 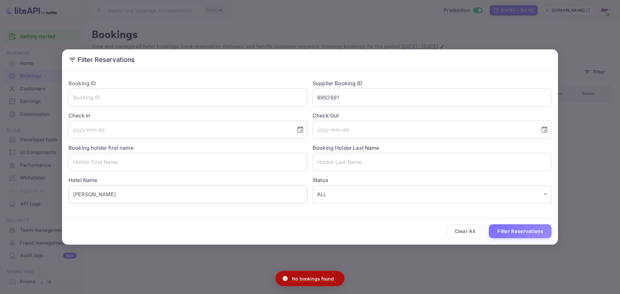 What do you see at coordinates (83, 180) in the screenshot?
I see `label: Hotel Name` at bounding box center [83, 180].